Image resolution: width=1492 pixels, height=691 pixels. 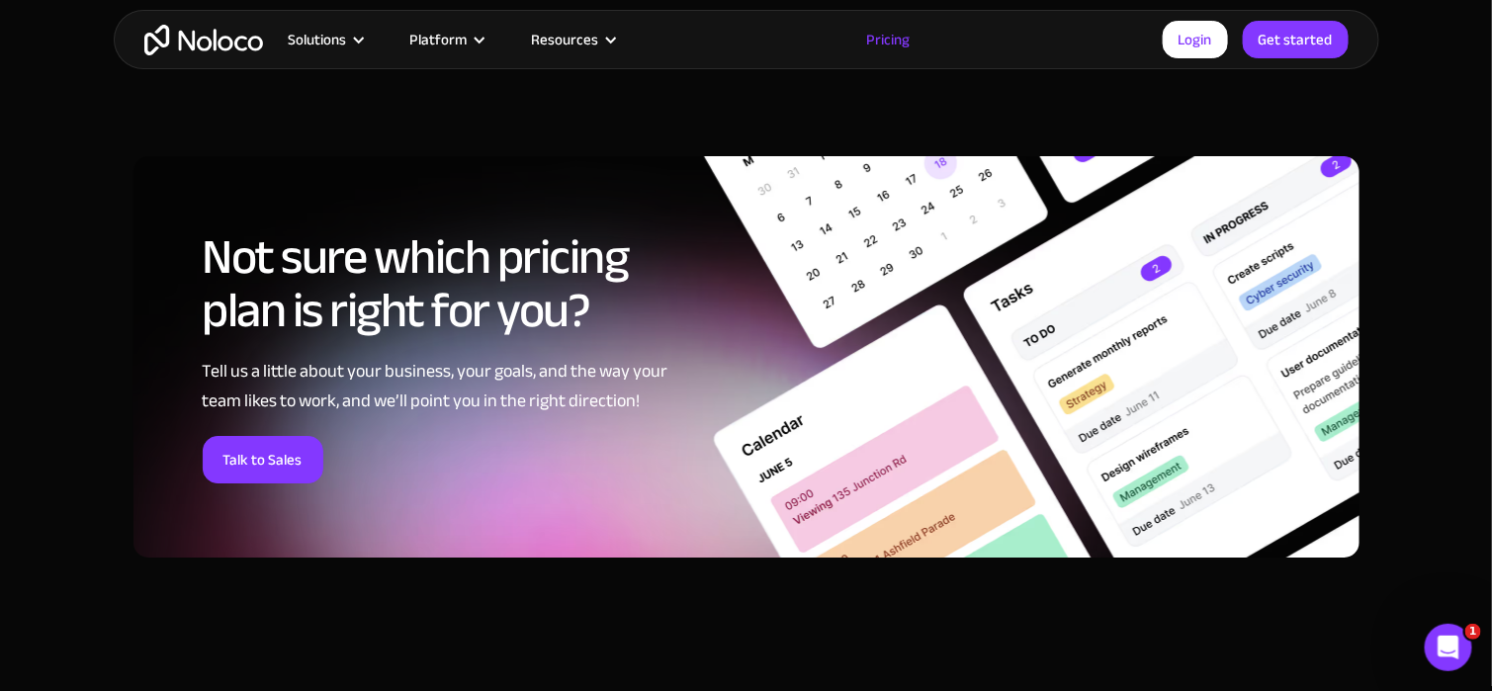 What do you see at coordinates (888, 40) in the screenshot?
I see `a: Pricing` at bounding box center [888, 40].